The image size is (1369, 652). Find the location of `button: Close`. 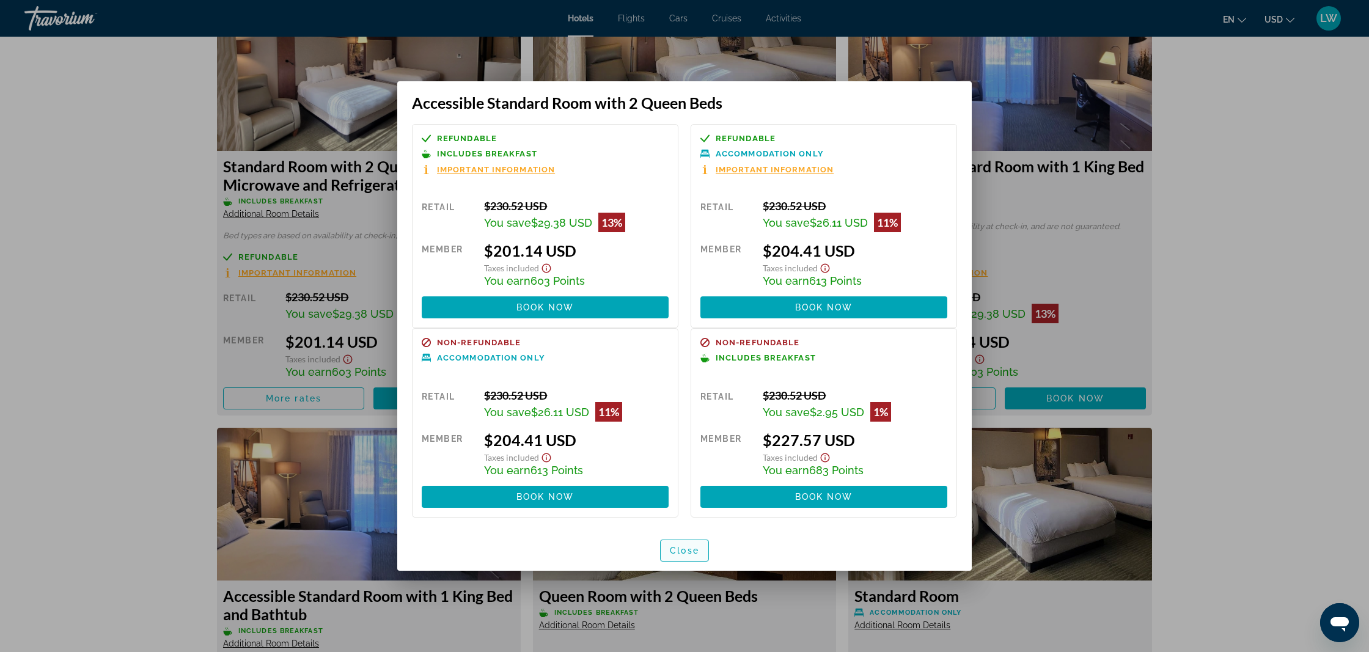

button: Close is located at coordinates (685, 551).